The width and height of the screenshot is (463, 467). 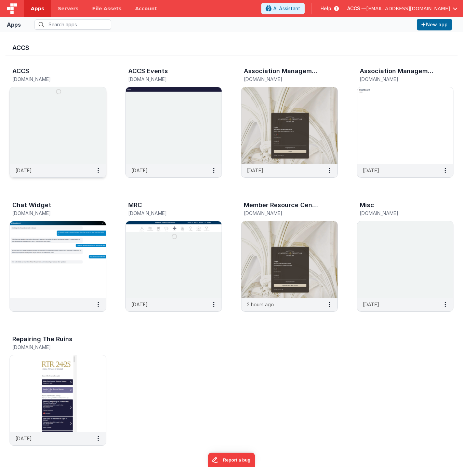 What do you see at coordinates (148, 71) in the screenshot?
I see `h3: ACCS Events` at bounding box center [148, 71].